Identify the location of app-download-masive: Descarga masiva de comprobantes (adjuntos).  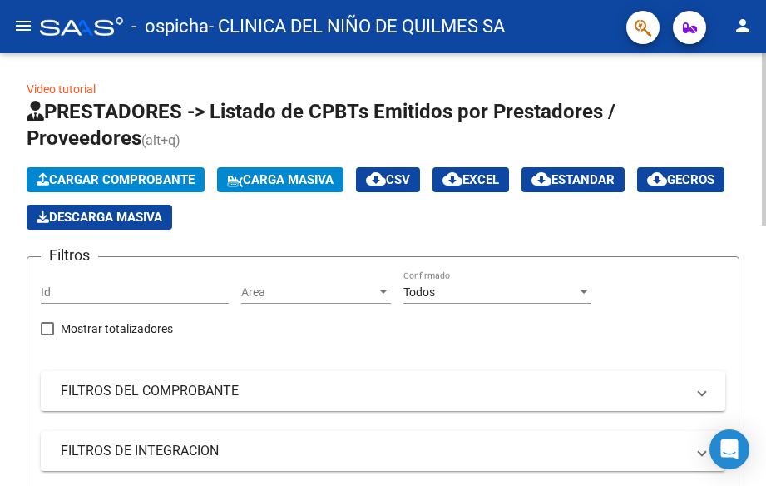
(99, 217).